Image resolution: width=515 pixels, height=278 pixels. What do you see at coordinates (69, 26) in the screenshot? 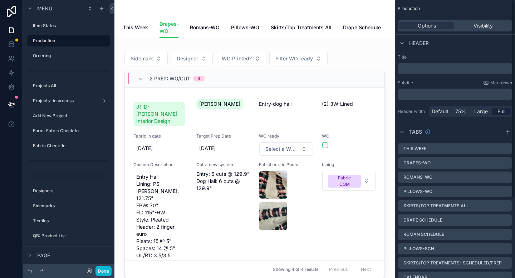
I see `a: Item Status` at bounding box center [69, 26].